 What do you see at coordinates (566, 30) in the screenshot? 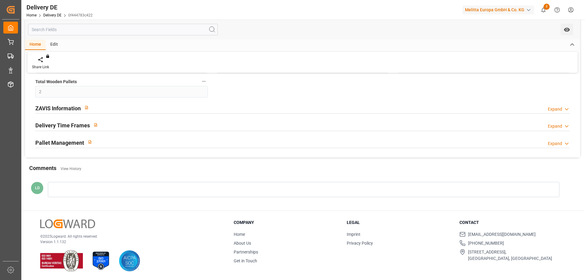
I see `button: open menu` at bounding box center [566, 30].